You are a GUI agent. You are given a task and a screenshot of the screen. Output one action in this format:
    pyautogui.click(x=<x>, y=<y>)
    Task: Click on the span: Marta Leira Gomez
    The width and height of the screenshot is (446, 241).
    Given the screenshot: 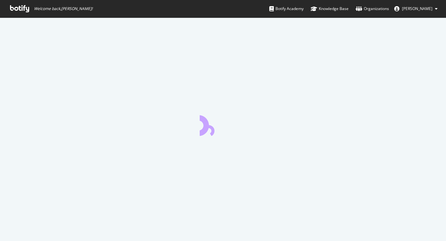 What is the action you would take?
    pyautogui.click(x=417, y=8)
    